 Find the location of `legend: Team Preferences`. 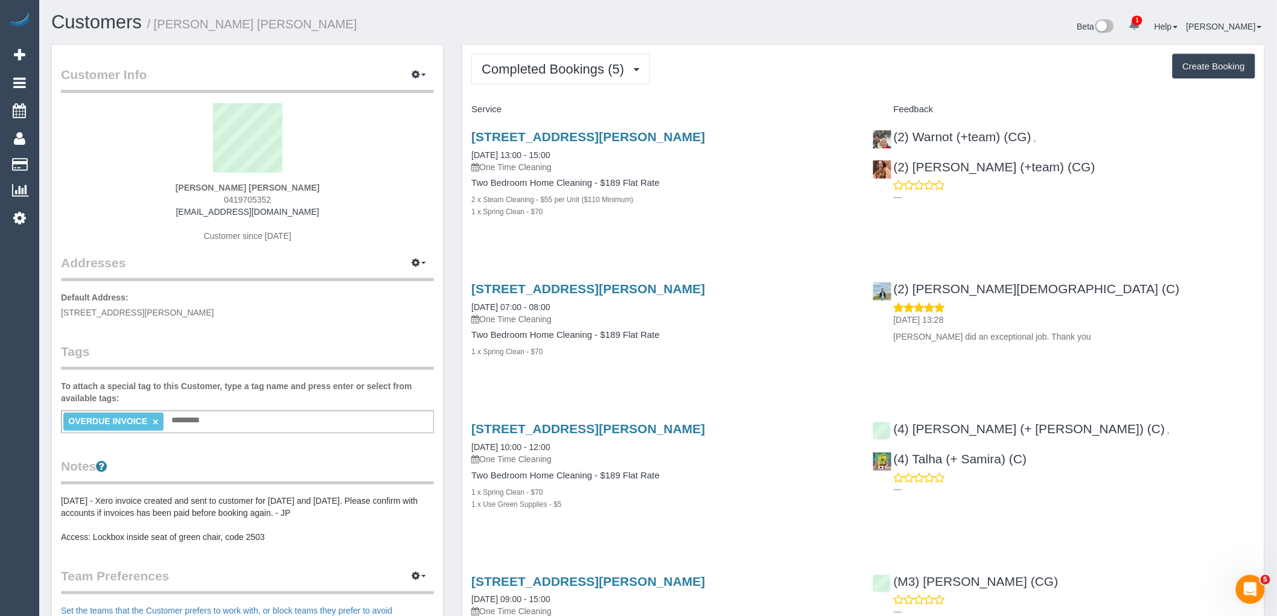

legend: Team Preferences is located at coordinates (248, 581).